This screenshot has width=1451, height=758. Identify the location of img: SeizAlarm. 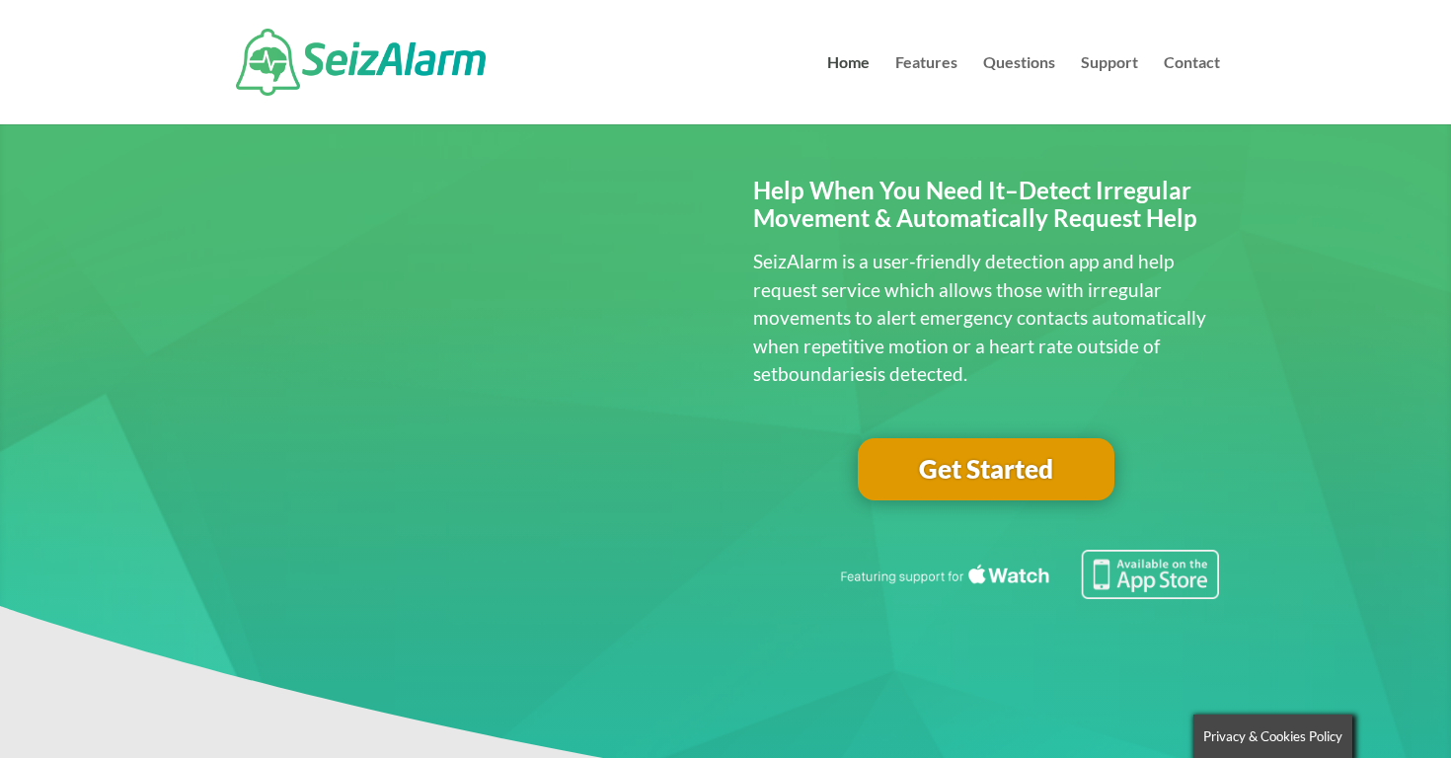
(360, 62).